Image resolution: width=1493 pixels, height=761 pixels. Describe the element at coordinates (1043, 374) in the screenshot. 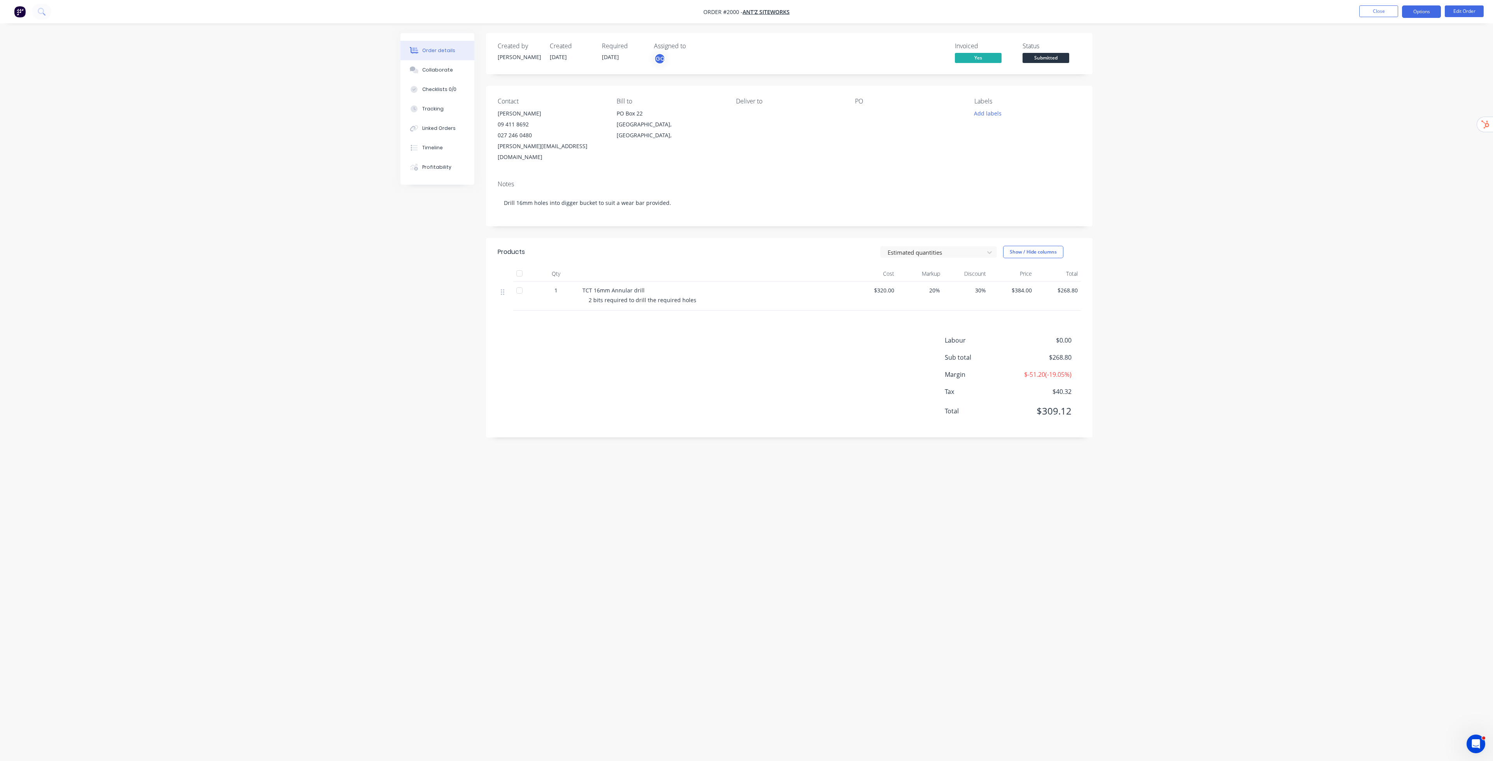

I see `span: $-51.20 ( -19.05 %)` at that location.